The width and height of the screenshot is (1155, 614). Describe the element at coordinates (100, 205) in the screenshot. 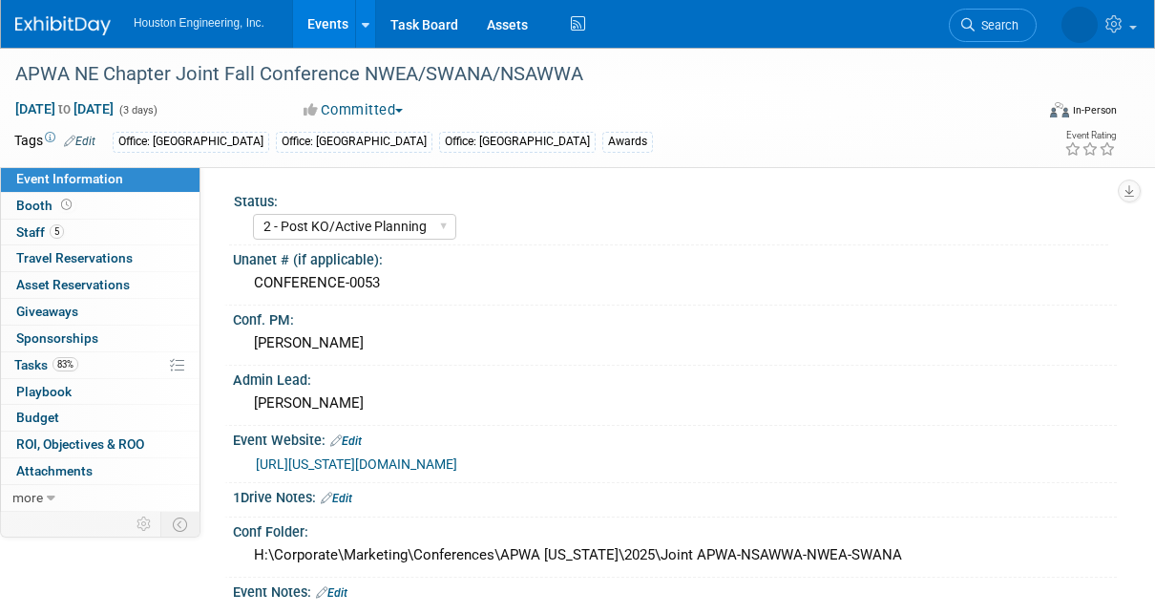

I see `a: Booth` at that location.